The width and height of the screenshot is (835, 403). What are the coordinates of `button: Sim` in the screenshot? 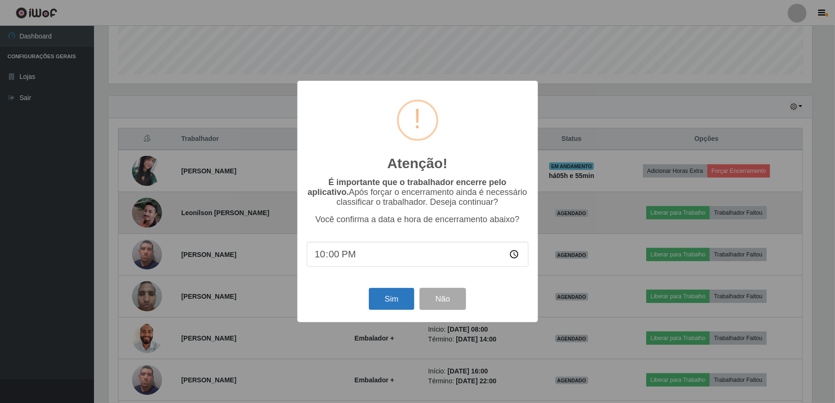 It's located at (391, 299).